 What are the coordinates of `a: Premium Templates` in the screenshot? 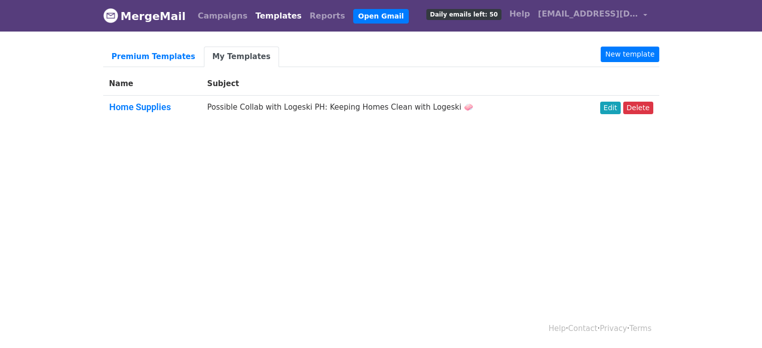 It's located at (153, 57).